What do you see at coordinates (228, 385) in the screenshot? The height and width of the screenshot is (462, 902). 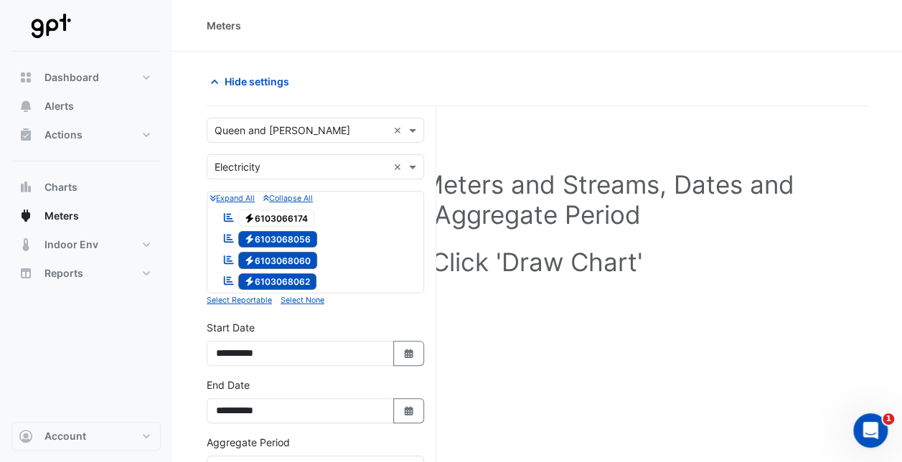 I see `label: End Date` at bounding box center [228, 385].